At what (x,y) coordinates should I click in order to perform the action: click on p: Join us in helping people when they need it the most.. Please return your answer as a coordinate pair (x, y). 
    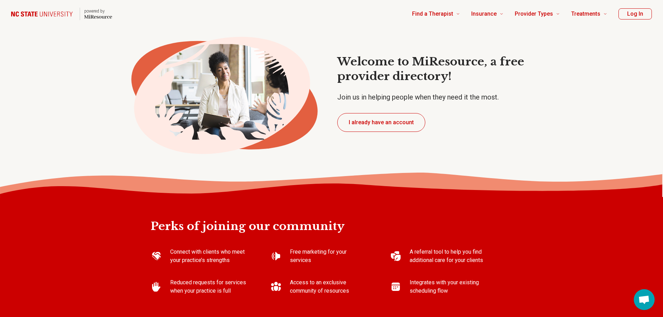
    Looking at the image, I should click on (441, 97).